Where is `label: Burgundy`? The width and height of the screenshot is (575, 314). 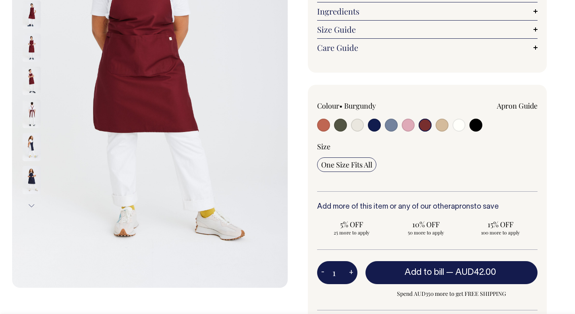 label: Burgundy is located at coordinates (360, 106).